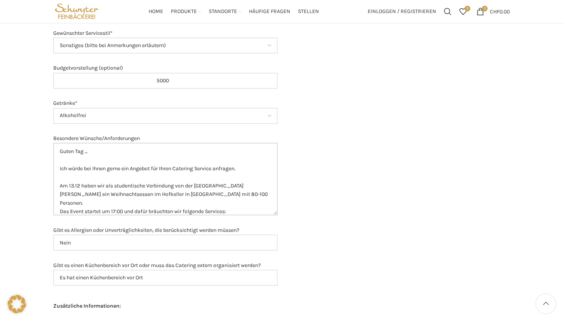 Image resolution: width=563 pixels, height=321 pixels. Describe the element at coordinates (463, 11) in the screenshot. I see `a: 0` at that location.